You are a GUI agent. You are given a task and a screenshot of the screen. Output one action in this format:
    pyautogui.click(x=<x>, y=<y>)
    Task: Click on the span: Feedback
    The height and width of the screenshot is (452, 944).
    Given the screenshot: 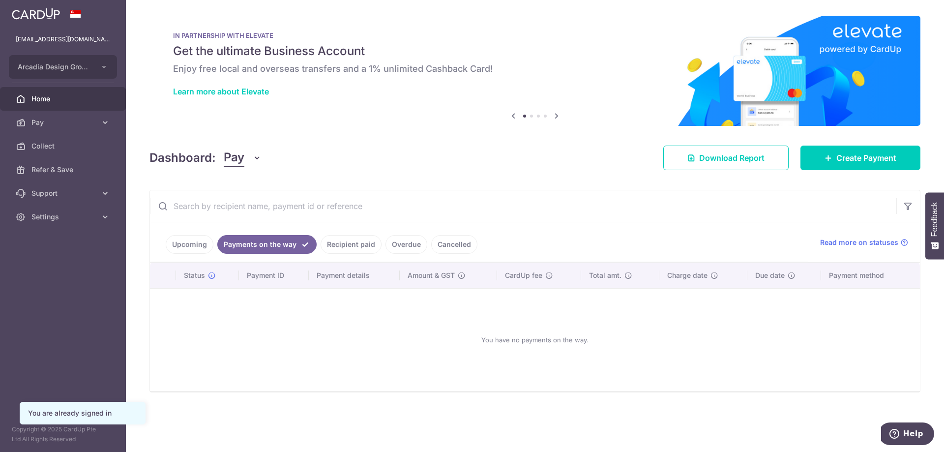 What is the action you would take?
    pyautogui.click(x=935, y=219)
    